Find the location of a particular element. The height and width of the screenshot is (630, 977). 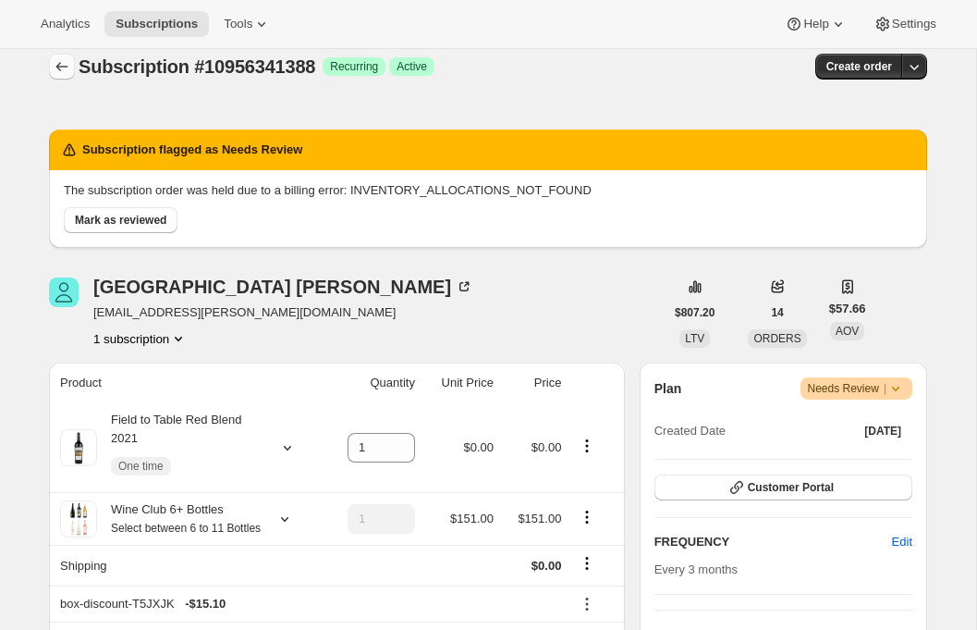

span: Edit is located at coordinates (902, 542).